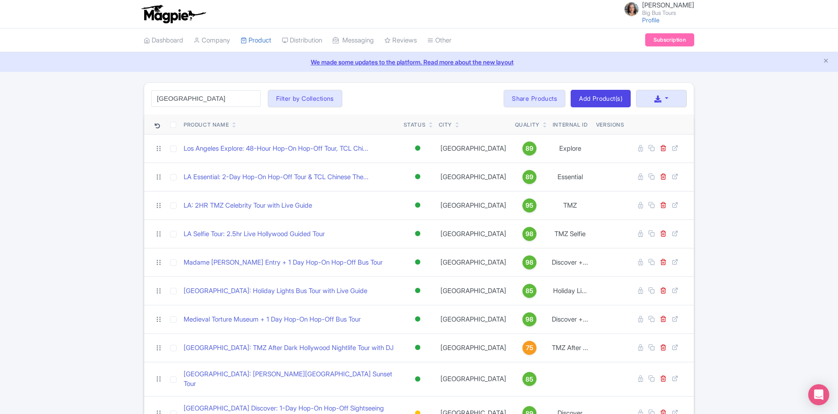  I want to click on a: Product, so click(256, 40).